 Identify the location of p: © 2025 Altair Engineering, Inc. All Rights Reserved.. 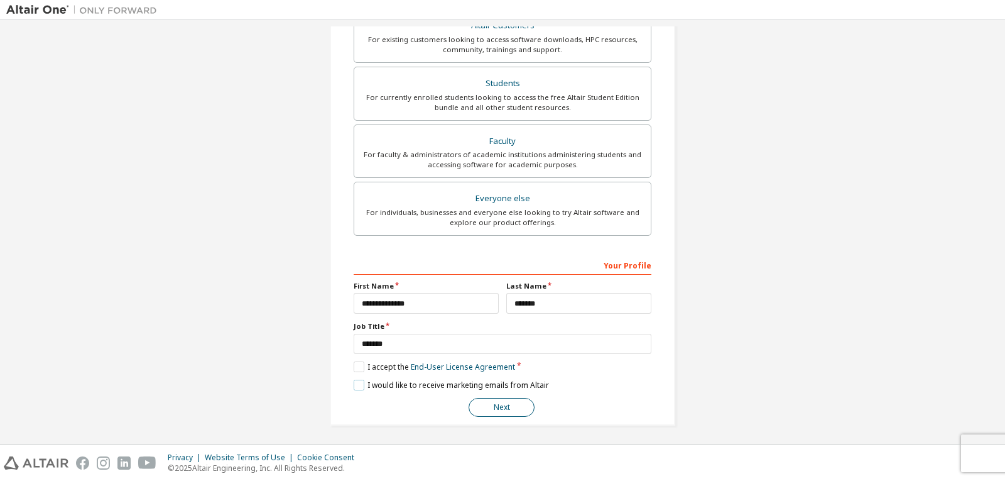
(265, 467).